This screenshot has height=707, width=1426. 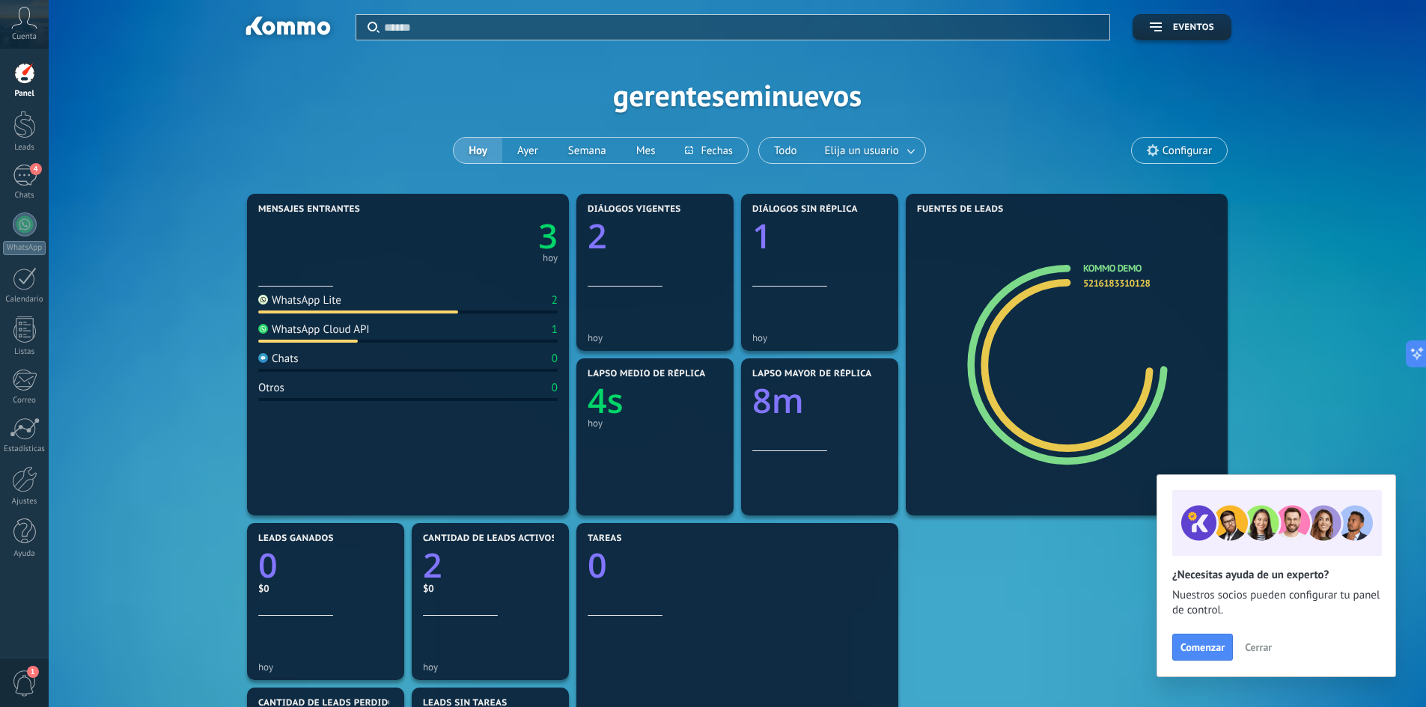 I want to click on span: Diálogos sin réplica, so click(x=805, y=210).